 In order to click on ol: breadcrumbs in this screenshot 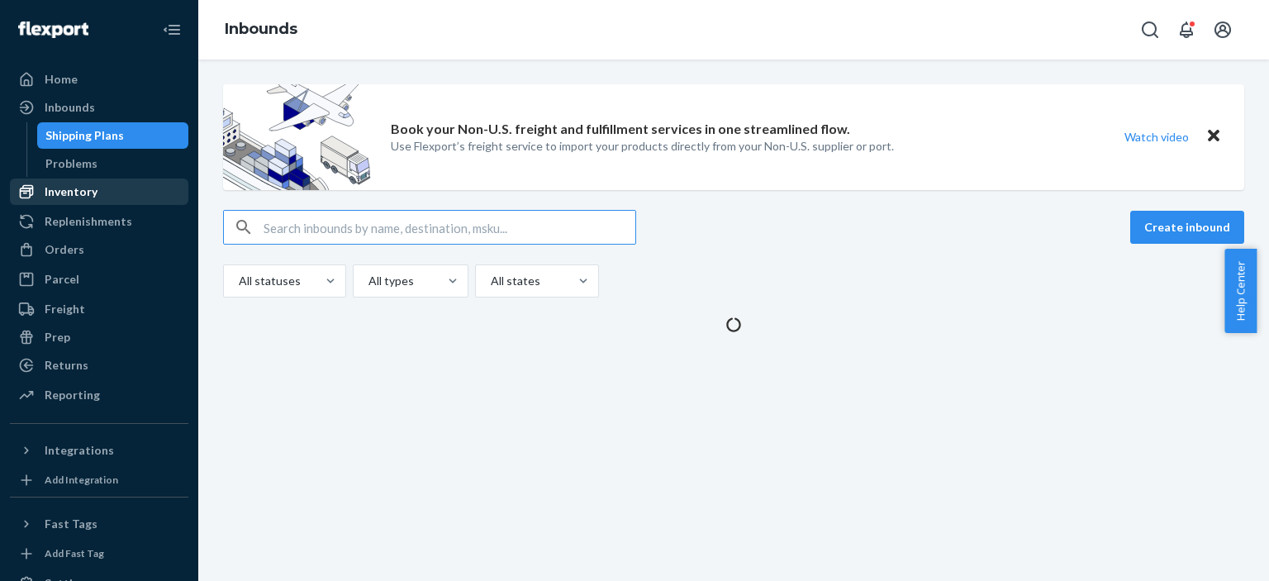, I will do `click(261, 30)`.